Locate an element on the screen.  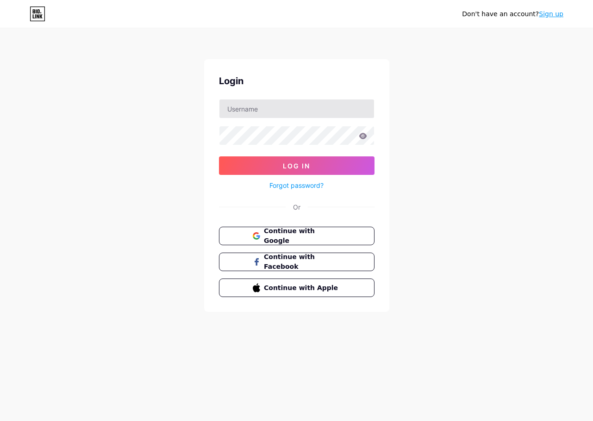
div: Don't have an account? is located at coordinates (513, 14).